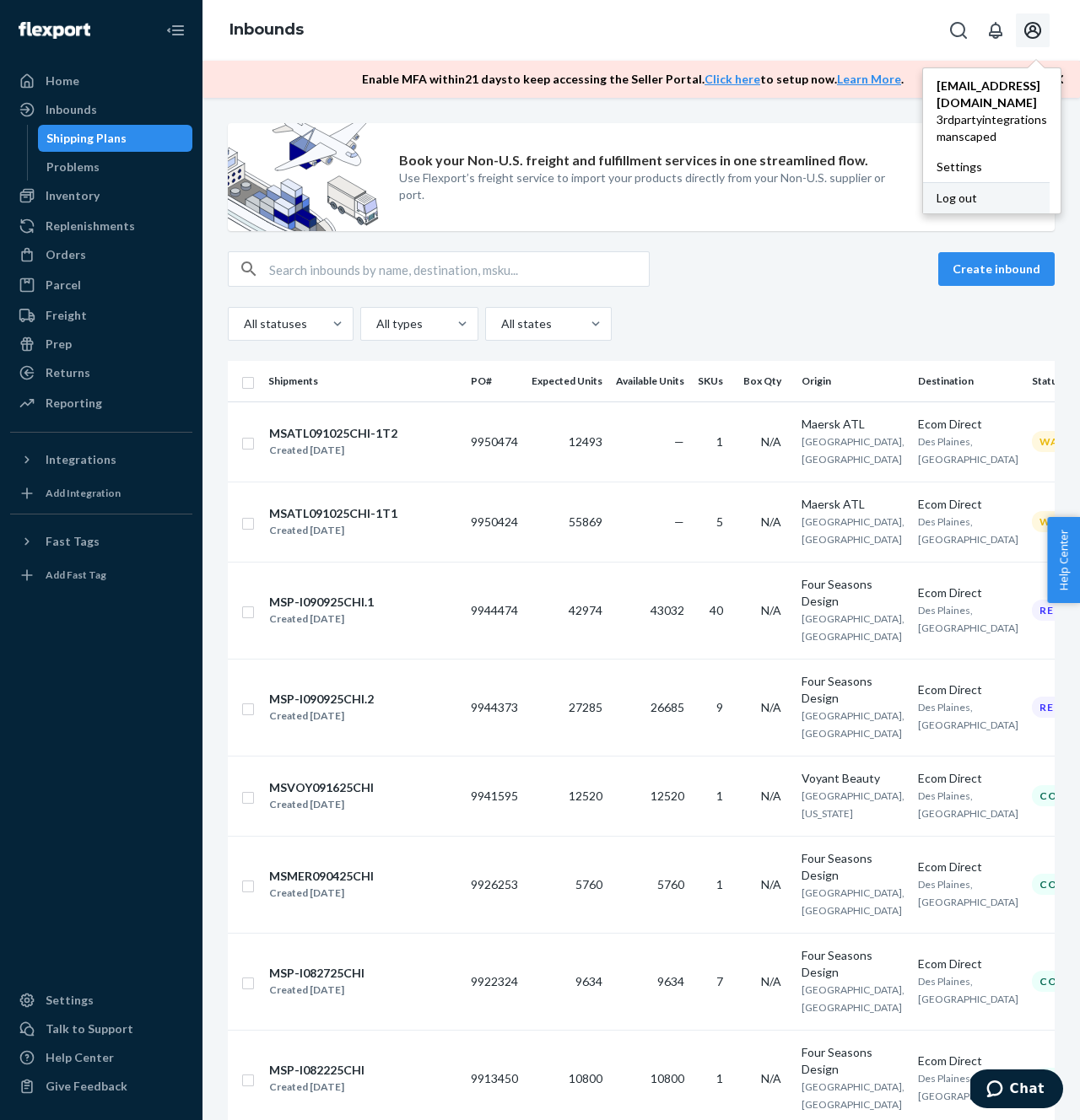 The image size is (1080, 1120). I want to click on a: Settings, so click(991, 167).